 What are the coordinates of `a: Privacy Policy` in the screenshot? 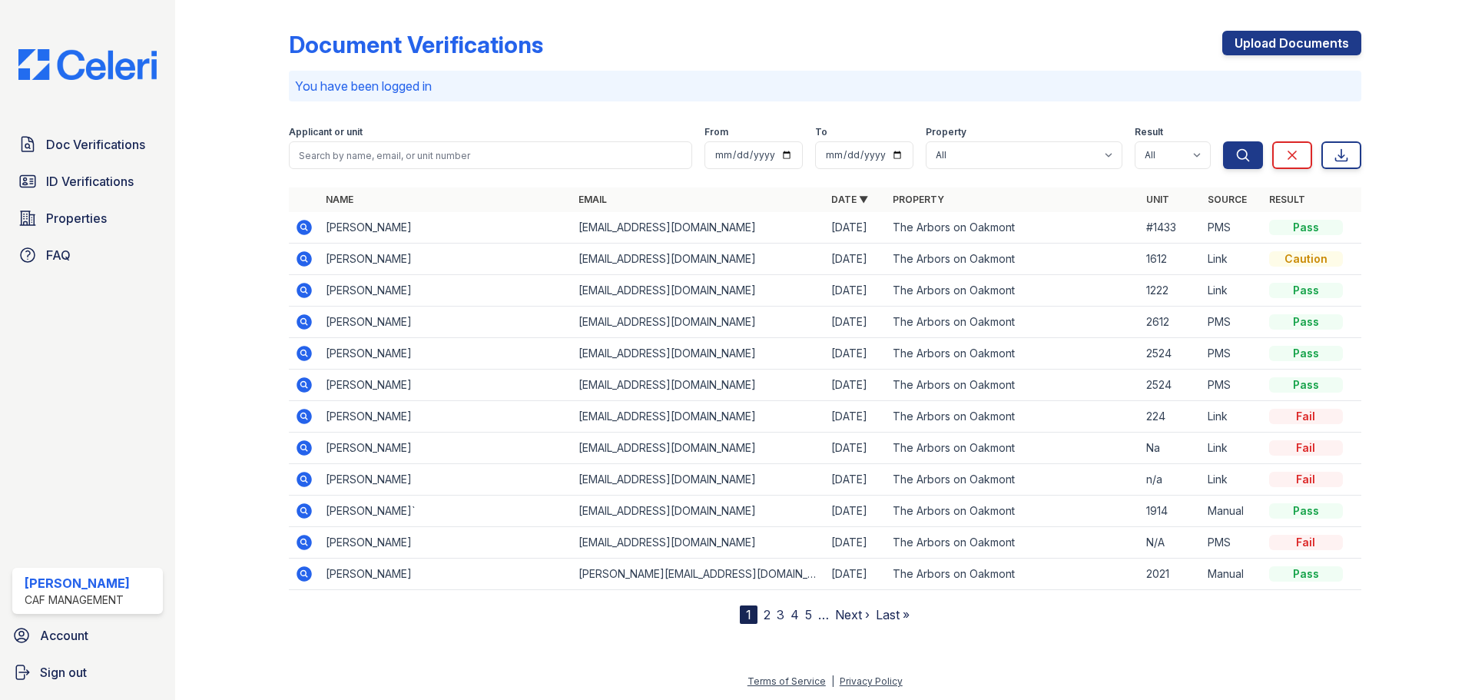 It's located at (871, 681).